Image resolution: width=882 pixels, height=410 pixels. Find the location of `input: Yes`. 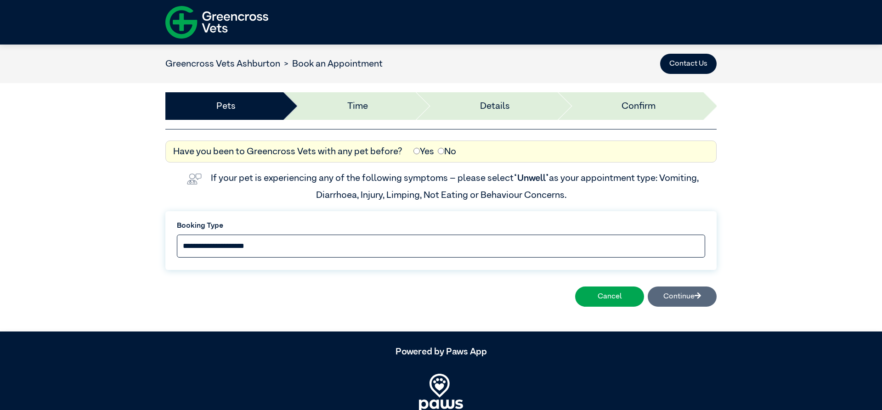

input: Yes is located at coordinates (417, 151).